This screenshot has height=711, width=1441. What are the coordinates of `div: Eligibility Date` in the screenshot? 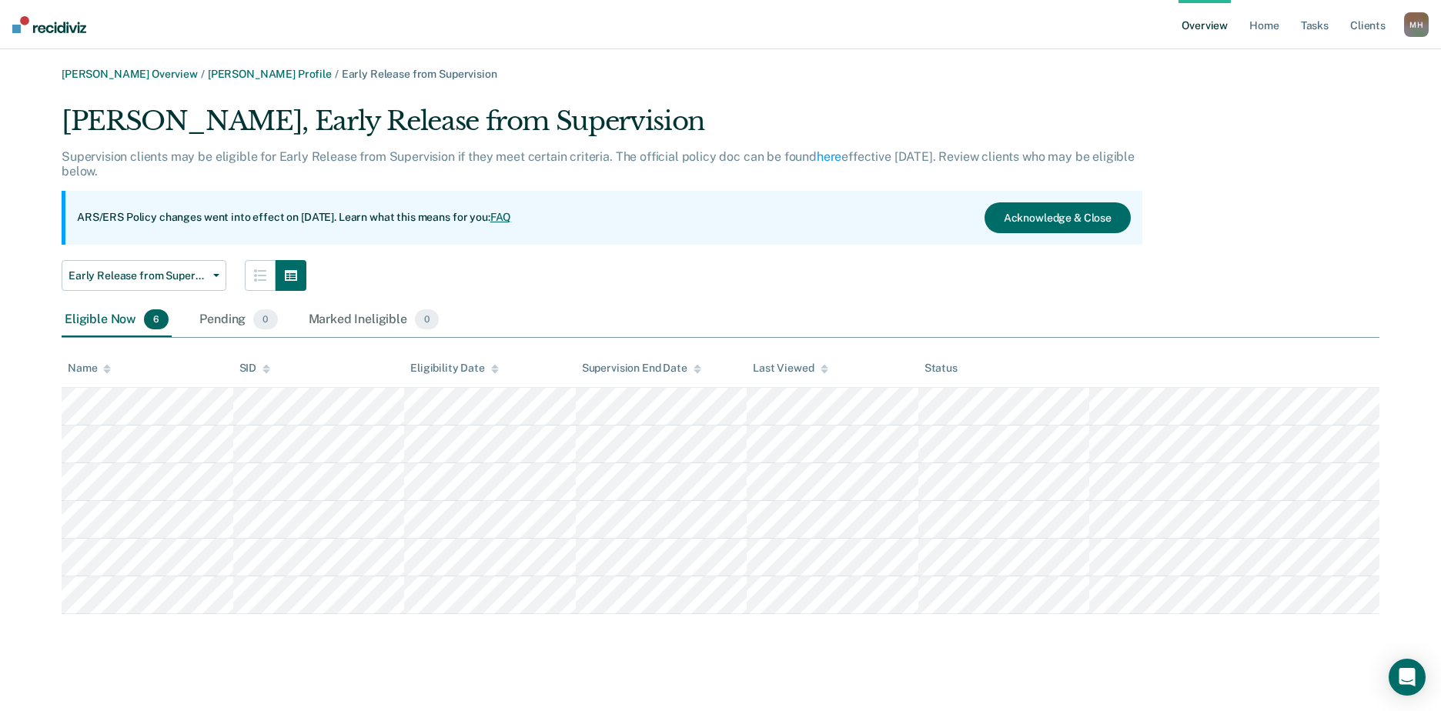 It's located at (454, 368).